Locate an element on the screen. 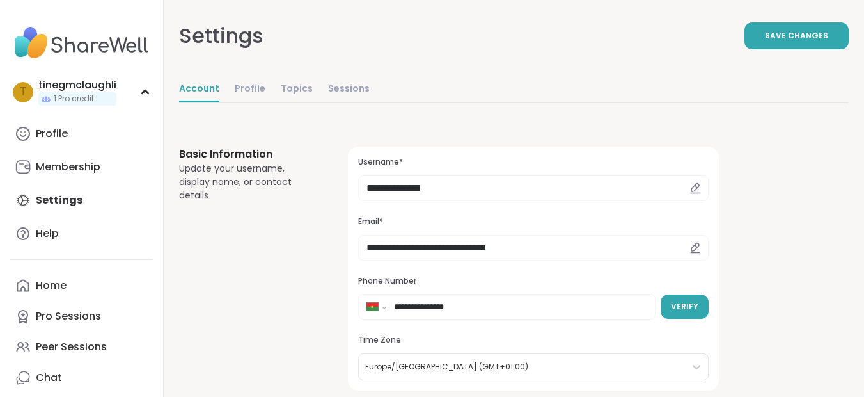 Image resolution: width=864 pixels, height=397 pixels. button: Verify is located at coordinates (684, 306).